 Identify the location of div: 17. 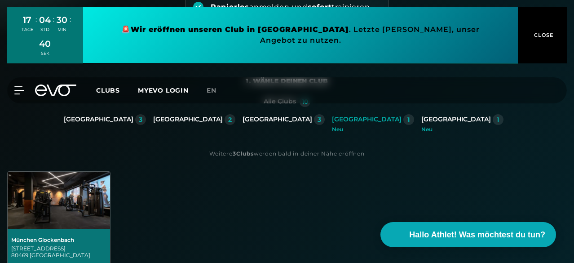
(27, 20).